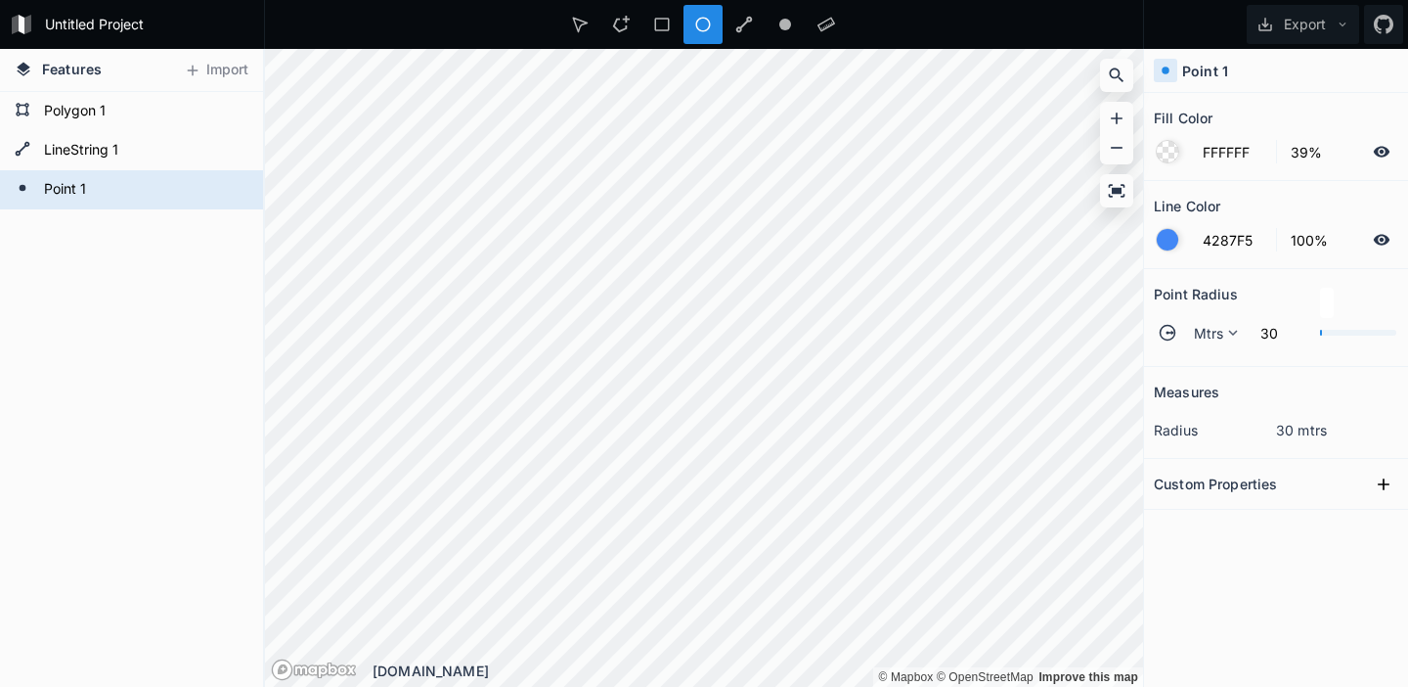 The height and width of the screenshot is (687, 1408). What do you see at coordinates (906, 677) in the screenshot?
I see `a: Mapbox` at bounding box center [906, 677].